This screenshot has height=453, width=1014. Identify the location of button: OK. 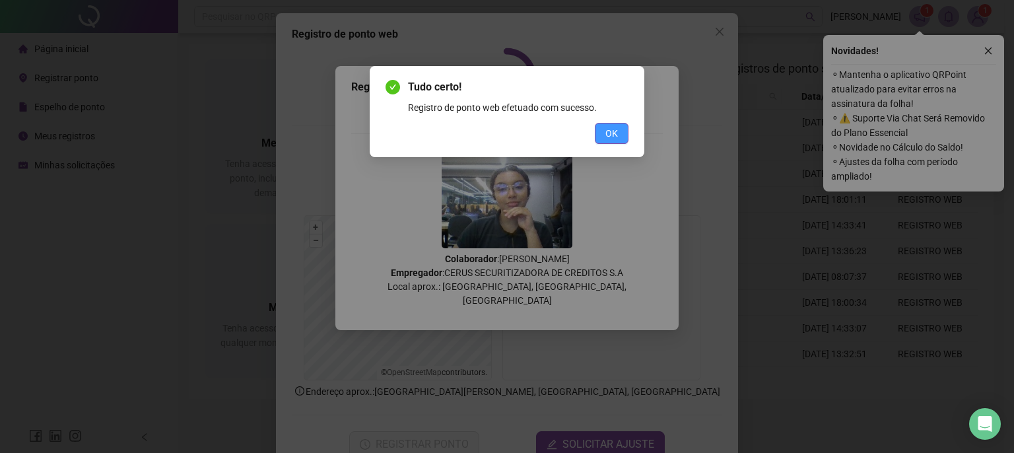
(611, 133).